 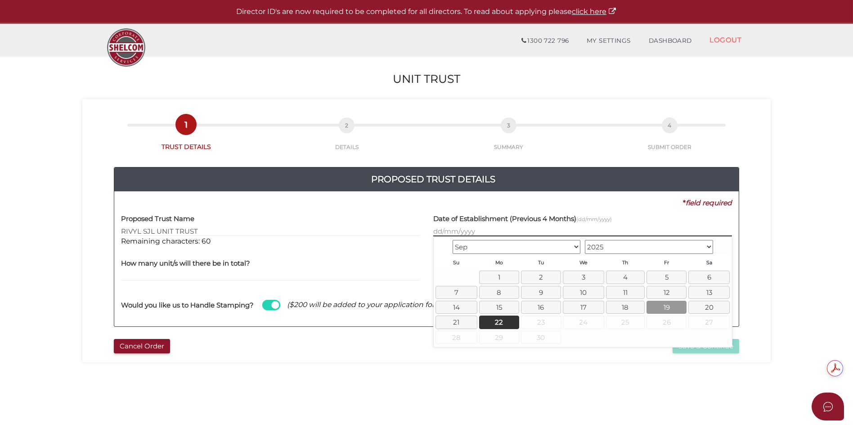 What do you see at coordinates (499, 337) in the screenshot?
I see `span: 29` at bounding box center [499, 337].